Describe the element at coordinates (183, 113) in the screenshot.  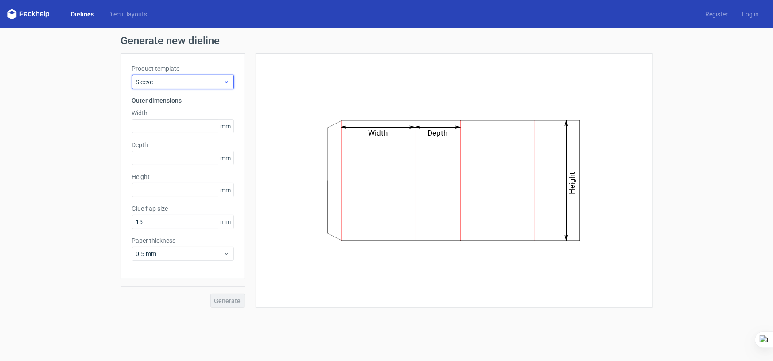
I see `label: Width` at that location.